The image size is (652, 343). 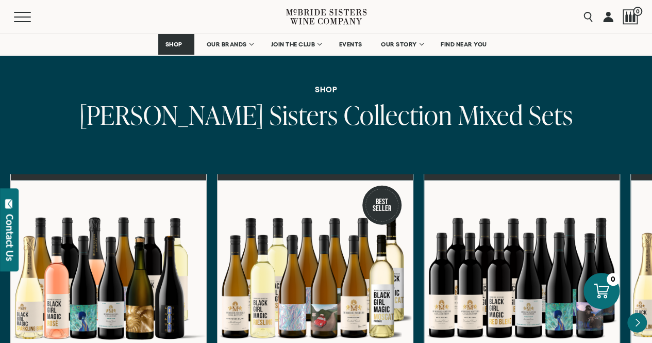 I want to click on a: SHOP, so click(x=176, y=44).